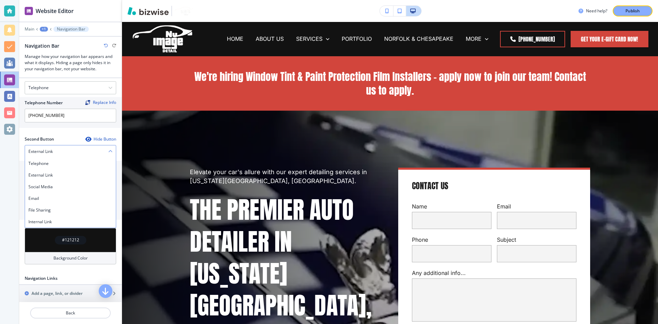 This screenshot has height=324, width=658. What do you see at coordinates (451, 206) in the screenshot?
I see `p: Name` at bounding box center [451, 206].